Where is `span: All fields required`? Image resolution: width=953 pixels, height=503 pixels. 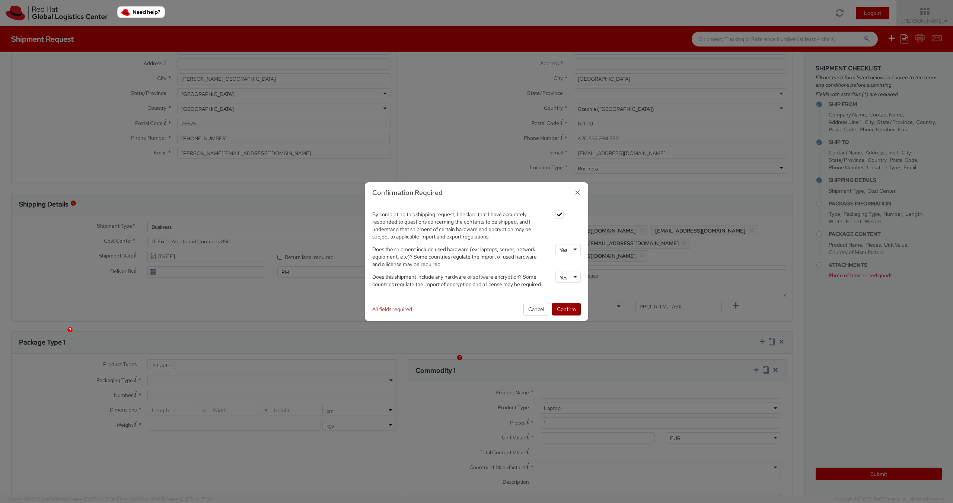
span: All fields required is located at coordinates (392, 309).